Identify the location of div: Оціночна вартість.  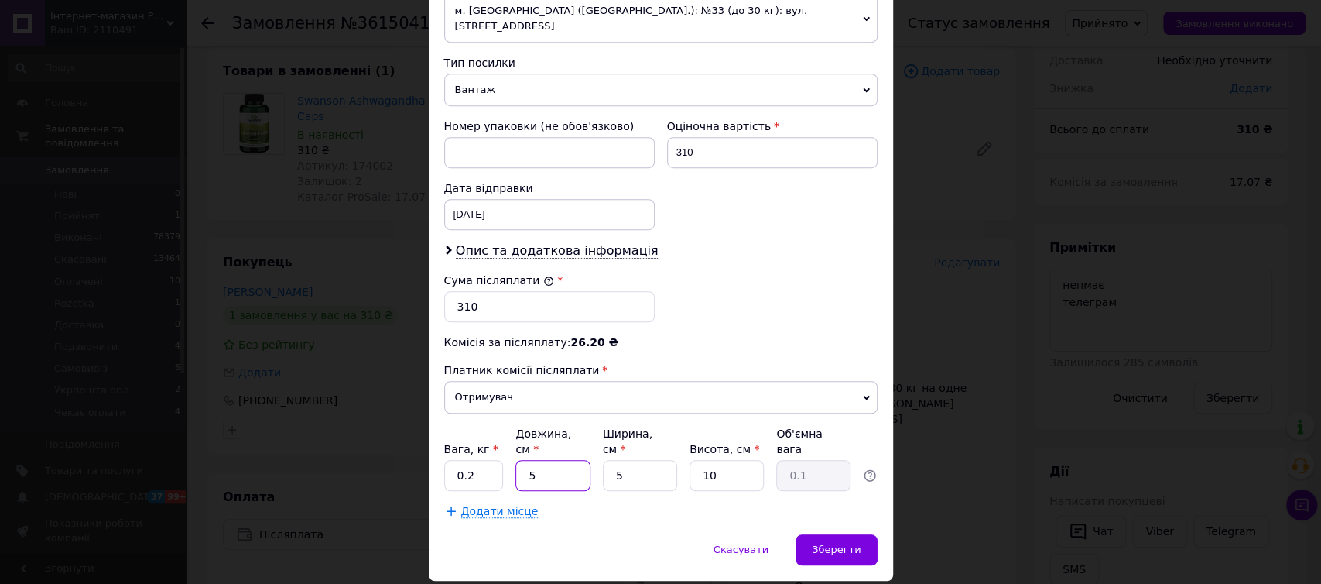
(773, 126).